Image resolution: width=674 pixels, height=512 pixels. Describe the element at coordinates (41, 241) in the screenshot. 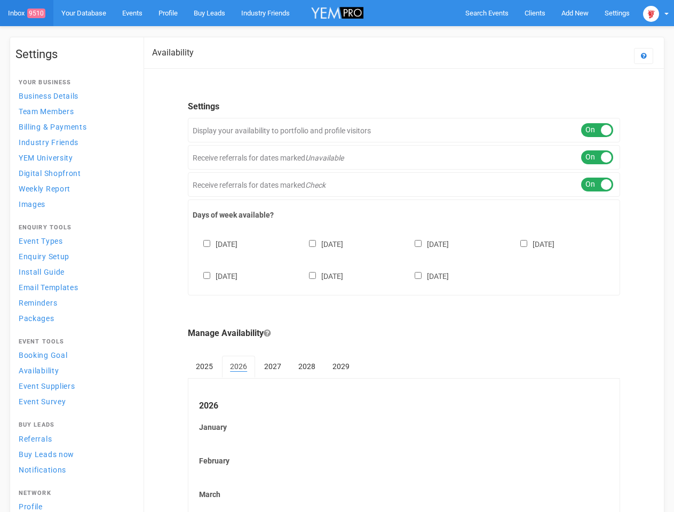

I see `span: Event Types` at that location.